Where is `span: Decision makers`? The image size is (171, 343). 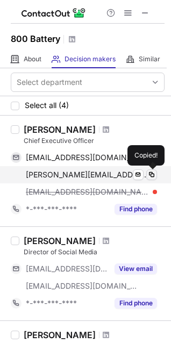 span: Decision makers is located at coordinates (90, 59).